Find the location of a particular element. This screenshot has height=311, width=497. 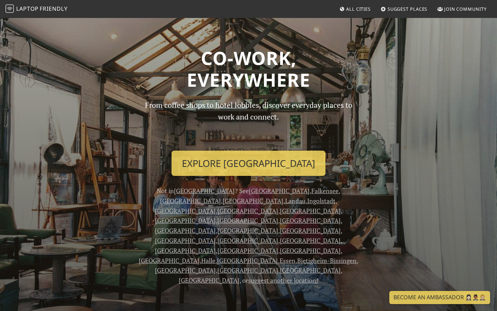

a: Join Community is located at coordinates (462, 9).